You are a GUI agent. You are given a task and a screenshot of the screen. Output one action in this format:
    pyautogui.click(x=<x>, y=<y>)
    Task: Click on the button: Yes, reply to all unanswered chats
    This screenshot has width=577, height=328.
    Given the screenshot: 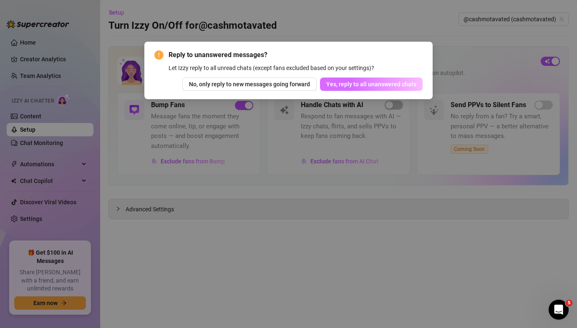 What is the action you would take?
    pyautogui.click(x=371, y=84)
    